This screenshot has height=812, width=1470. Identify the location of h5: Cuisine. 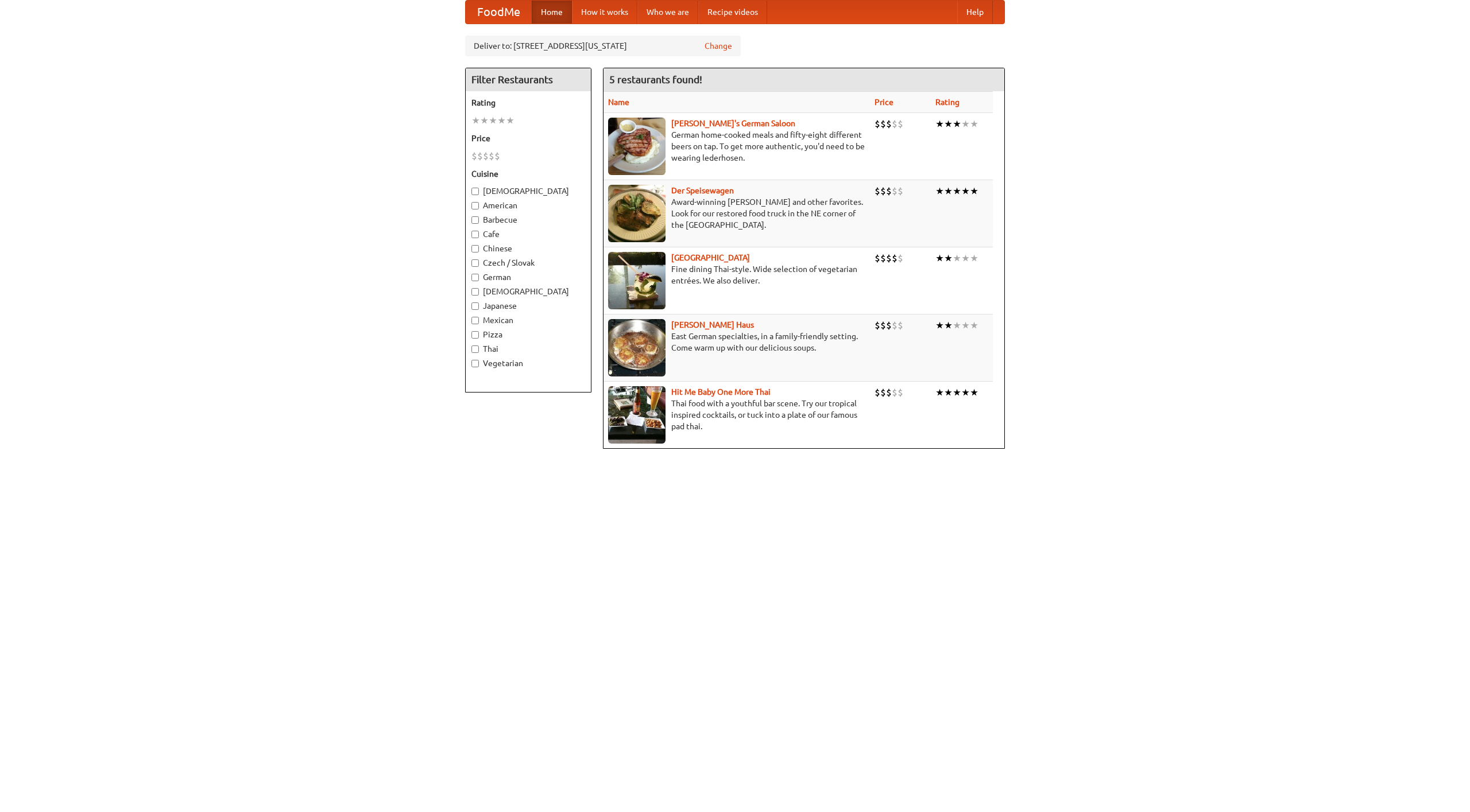
(528, 174).